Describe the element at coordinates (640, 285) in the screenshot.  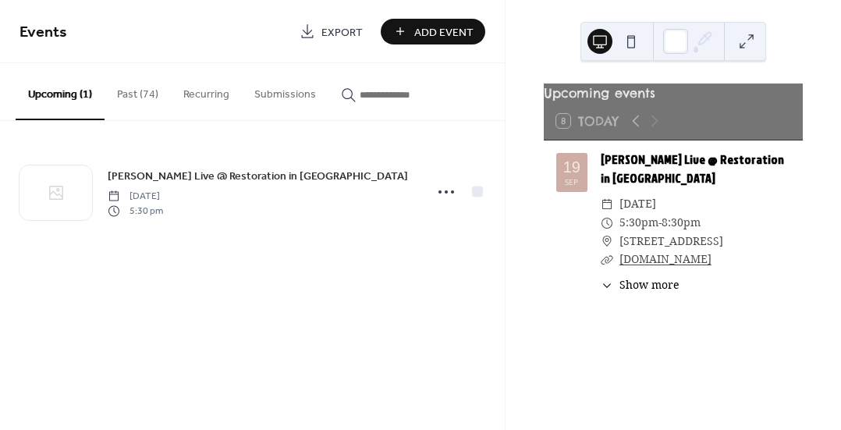
I see `button: ​Show more` at that location.